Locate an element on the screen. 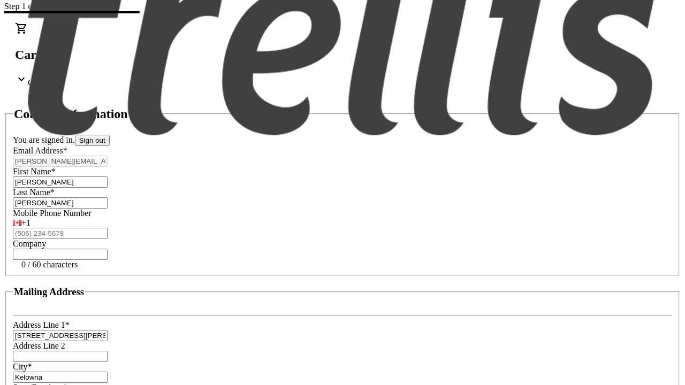 The height and width of the screenshot is (385, 685). input: (506) 234-5678 is located at coordinates (60, 233).